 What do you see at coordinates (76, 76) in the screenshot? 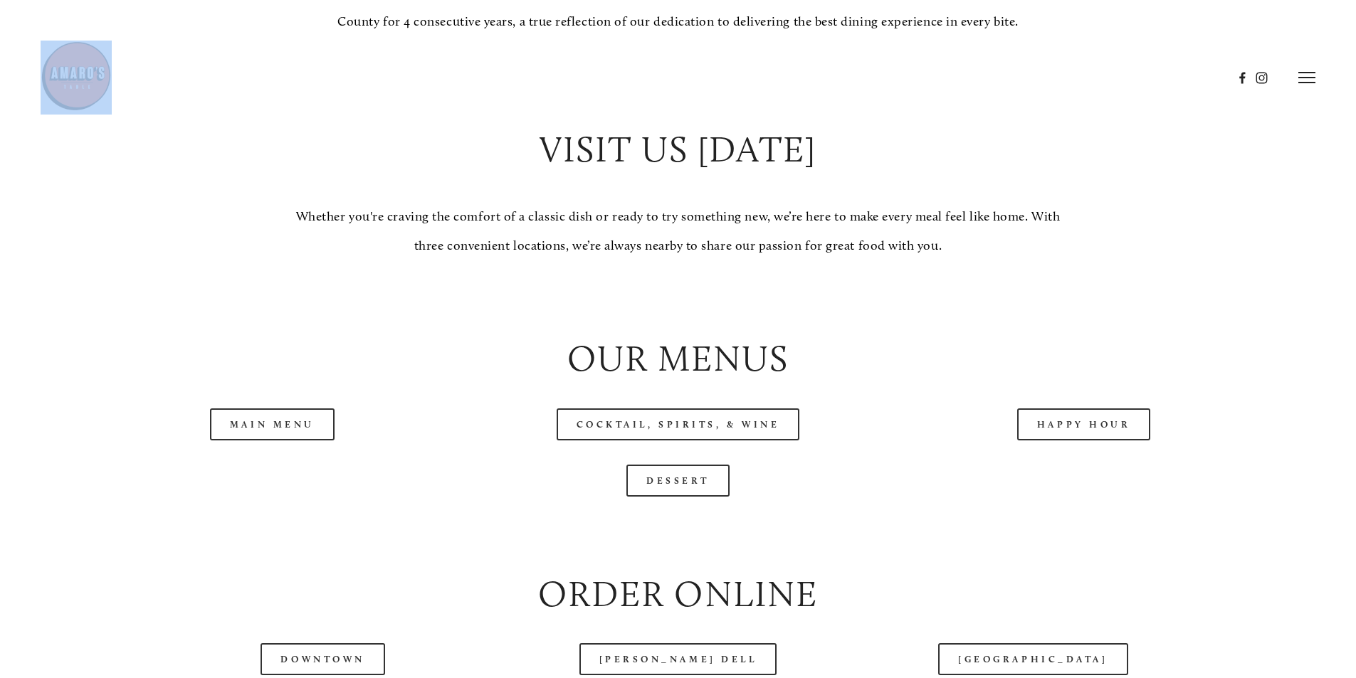
I see `img: Amaro's Table` at bounding box center [76, 76].